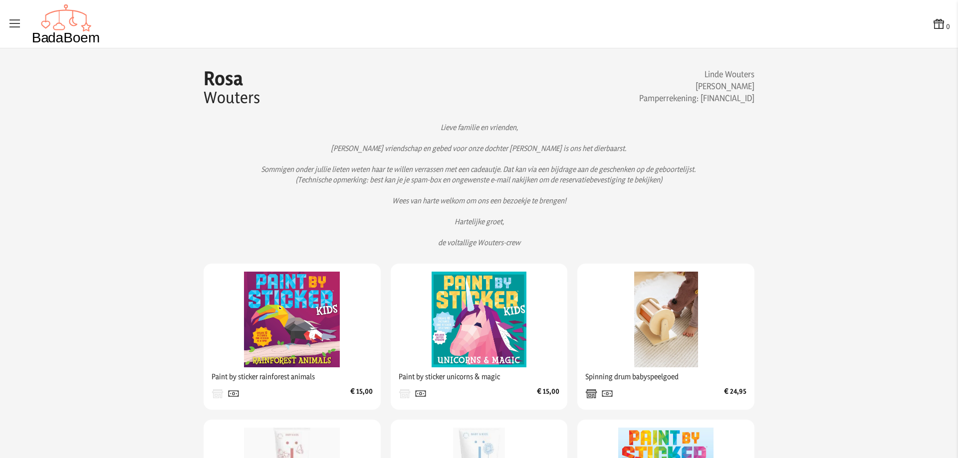 Image resolution: width=958 pixels, height=458 pixels. Describe the element at coordinates (617, 74) in the screenshot. I see `h3: Linde Wouters` at that location.